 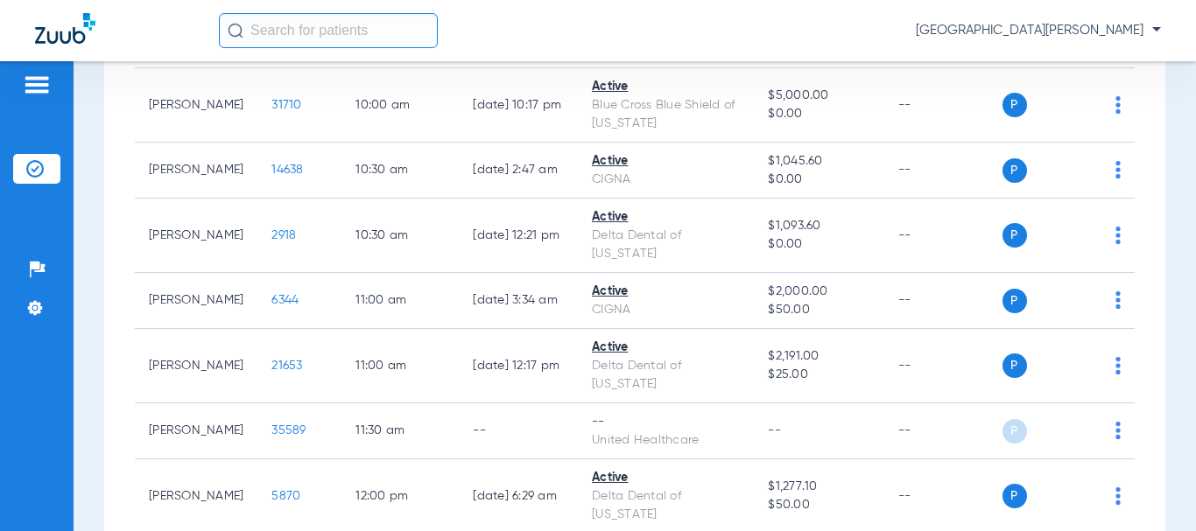 I want to click on span: 31710, so click(x=286, y=105).